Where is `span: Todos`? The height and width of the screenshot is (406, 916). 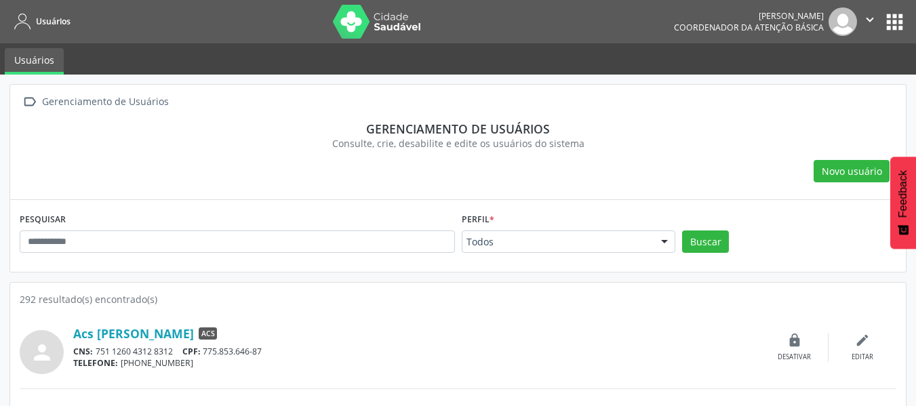 span: Todos is located at coordinates (557, 242).